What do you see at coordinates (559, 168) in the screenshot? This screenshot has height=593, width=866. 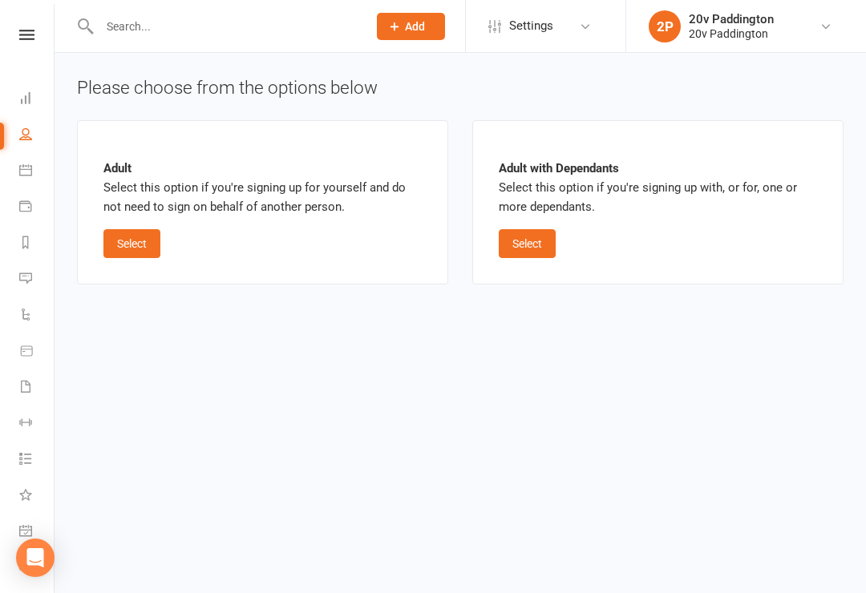 I see `strong: Adult with Dependants` at bounding box center [559, 168].